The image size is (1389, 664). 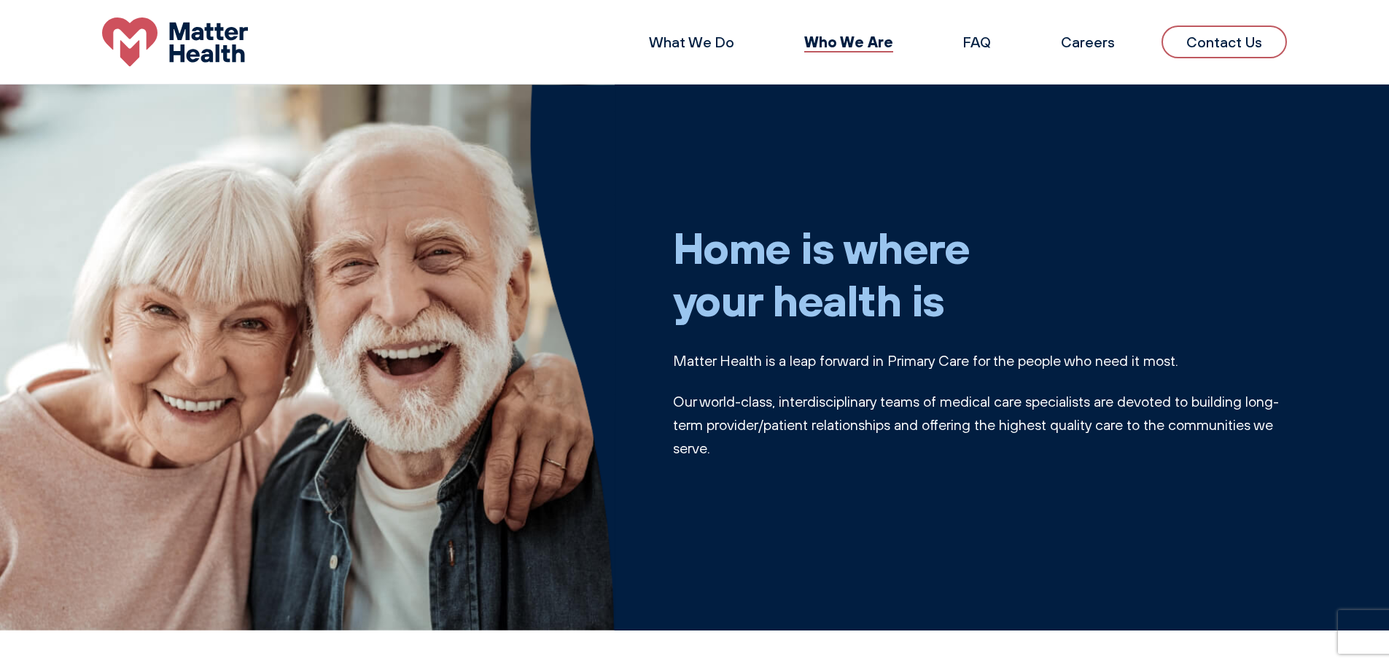 I want to click on h1: Home is where your health is, so click(x=980, y=273).